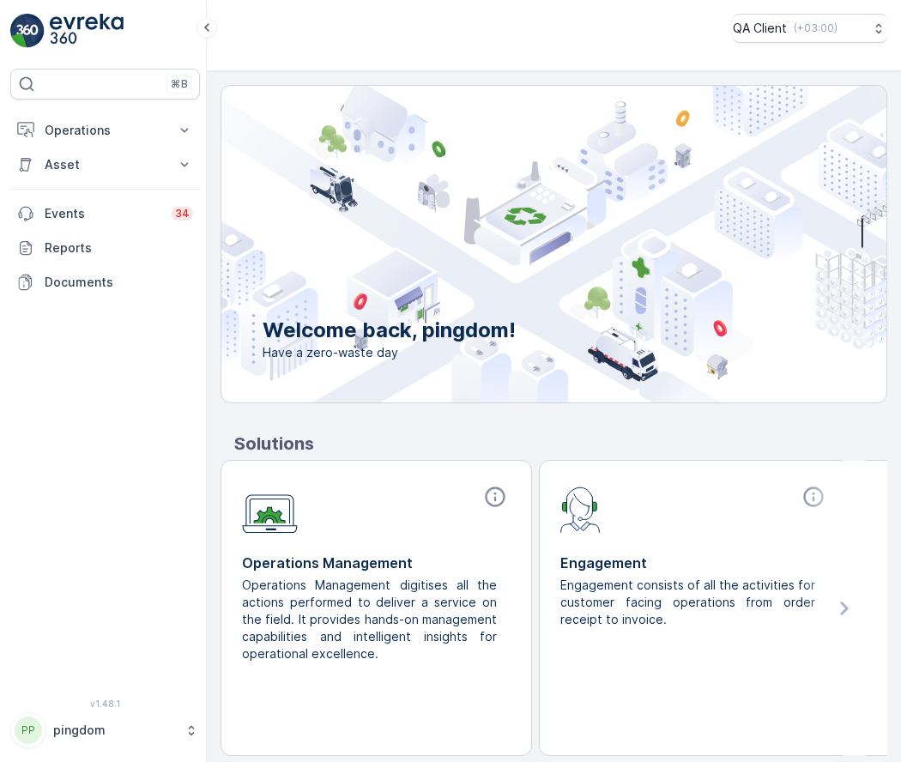 This screenshot has height=762, width=901. Describe the element at coordinates (810, 28) in the screenshot. I see `button: QA Client(+03:00)` at that location.